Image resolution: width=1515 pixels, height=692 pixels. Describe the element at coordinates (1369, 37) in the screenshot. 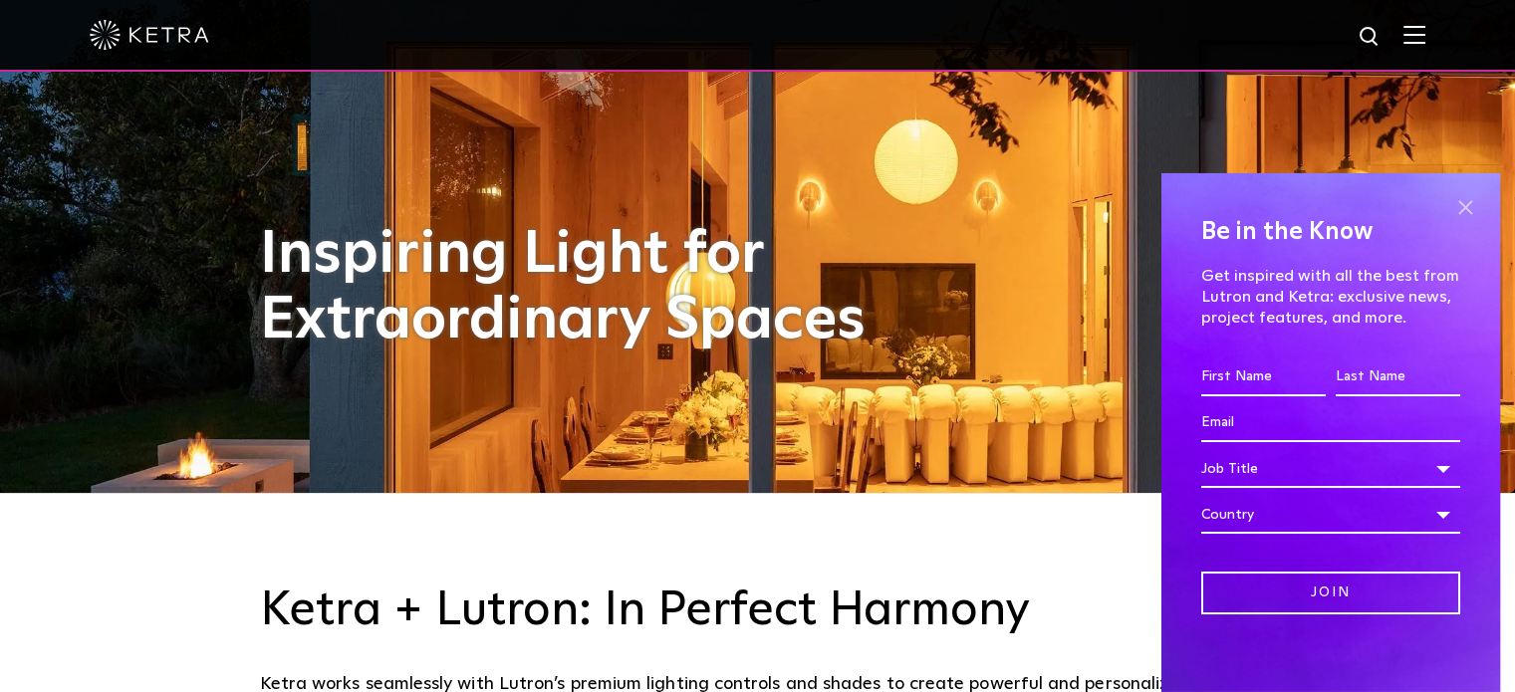

I see `img: search icon` at that location.